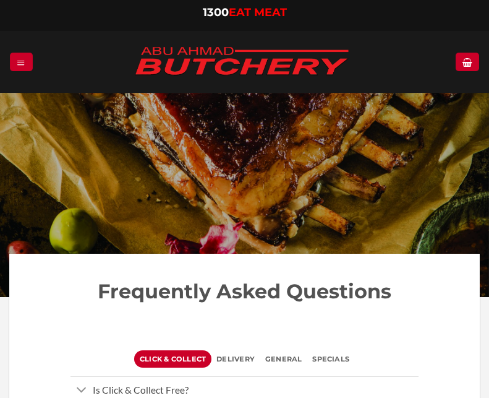  I want to click on h2: Frequently Asked Questions, so click(244, 291).